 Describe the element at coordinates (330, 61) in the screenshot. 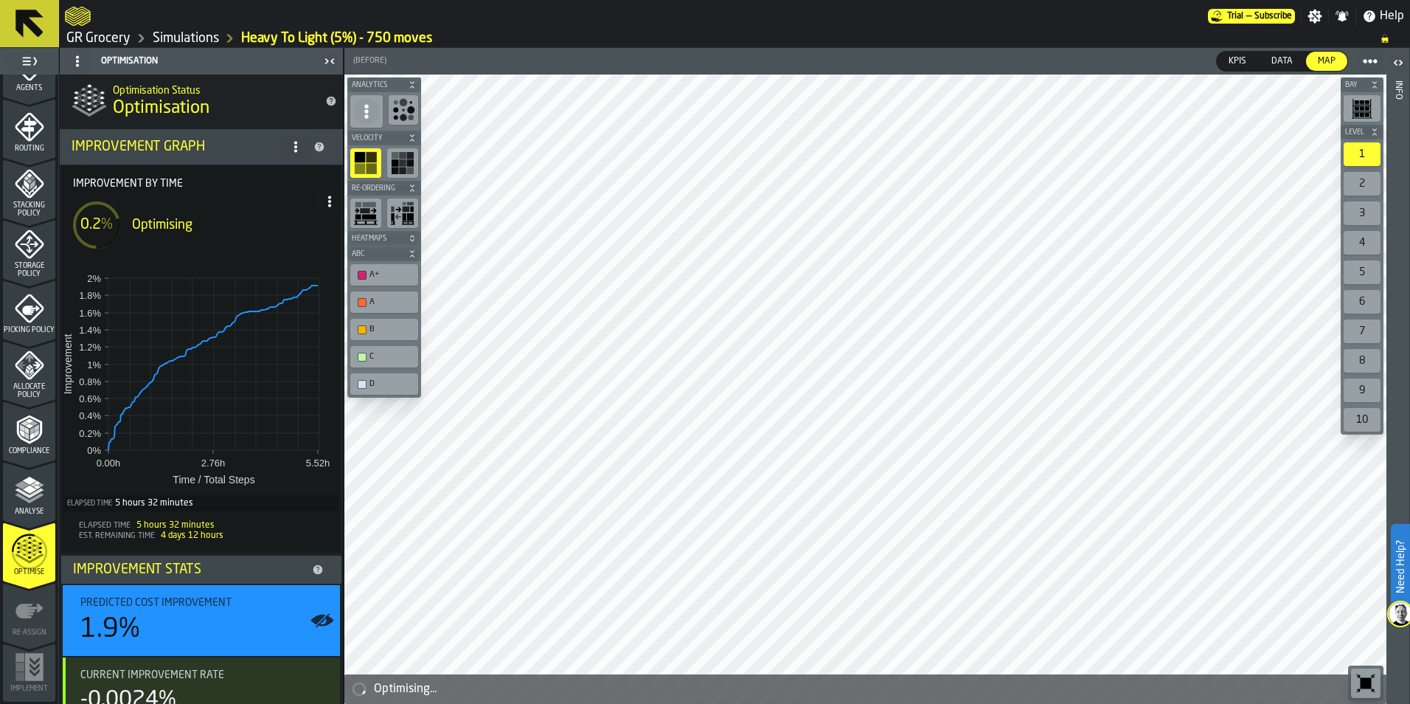

I see `label: button-toggle-Close me` at that location.